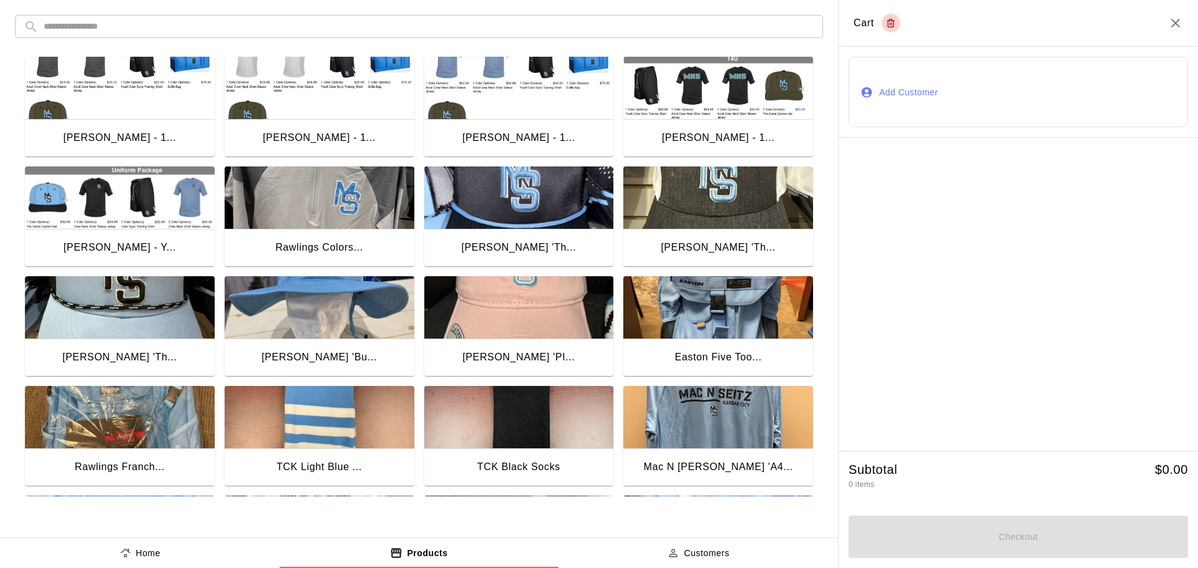 Image resolution: width=1198 pixels, height=568 pixels. What do you see at coordinates (873, 470) in the screenshot?
I see `h5: Subtotal` at bounding box center [873, 470].